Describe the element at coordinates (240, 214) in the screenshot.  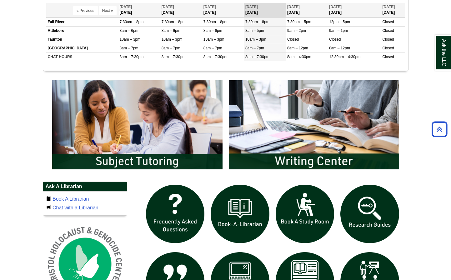
I see `img: Book a Librarian icon links to book a librarian web page` at that location.